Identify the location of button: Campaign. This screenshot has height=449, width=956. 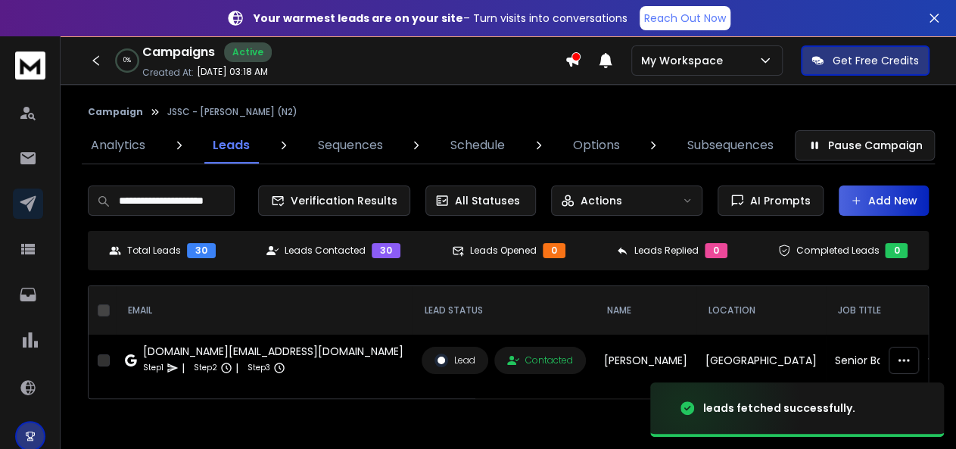
(115, 112).